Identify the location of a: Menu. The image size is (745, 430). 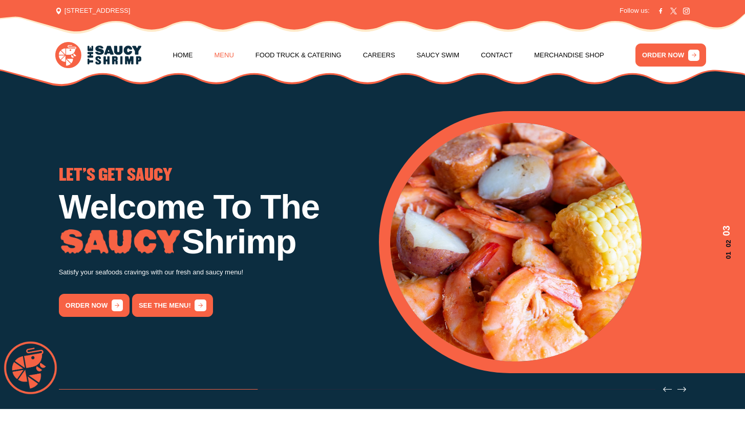
(224, 55).